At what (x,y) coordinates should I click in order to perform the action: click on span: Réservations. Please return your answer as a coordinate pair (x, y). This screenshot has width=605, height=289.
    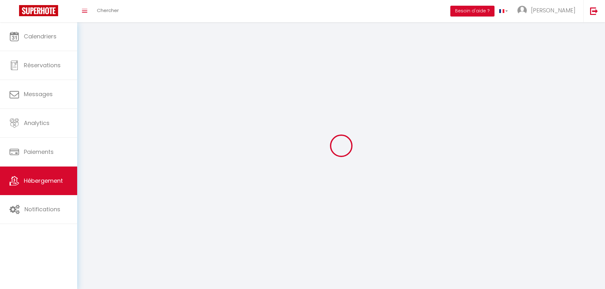
    Looking at the image, I should click on (42, 65).